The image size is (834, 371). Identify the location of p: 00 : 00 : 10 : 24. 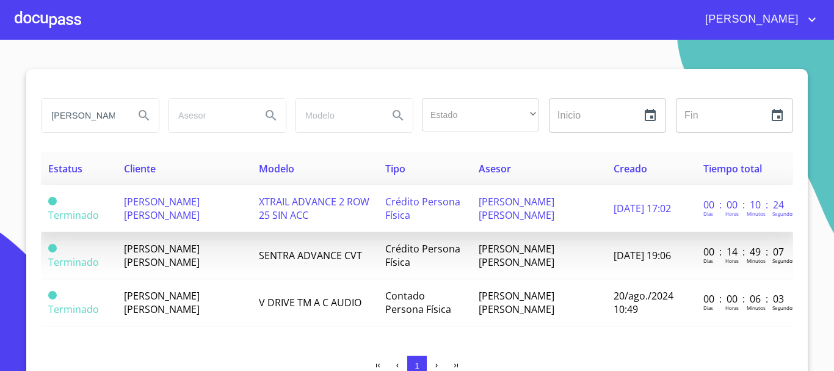
(744, 205).